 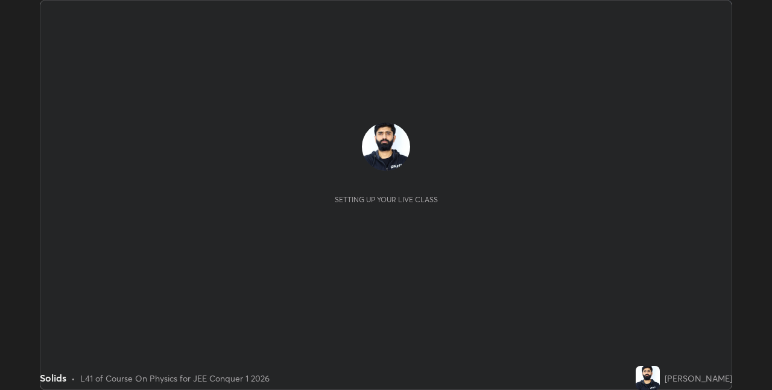 What do you see at coordinates (175, 378) in the screenshot?
I see `div: L41 of Course On Physics for JEE Conquer 1 2026` at bounding box center [175, 378].